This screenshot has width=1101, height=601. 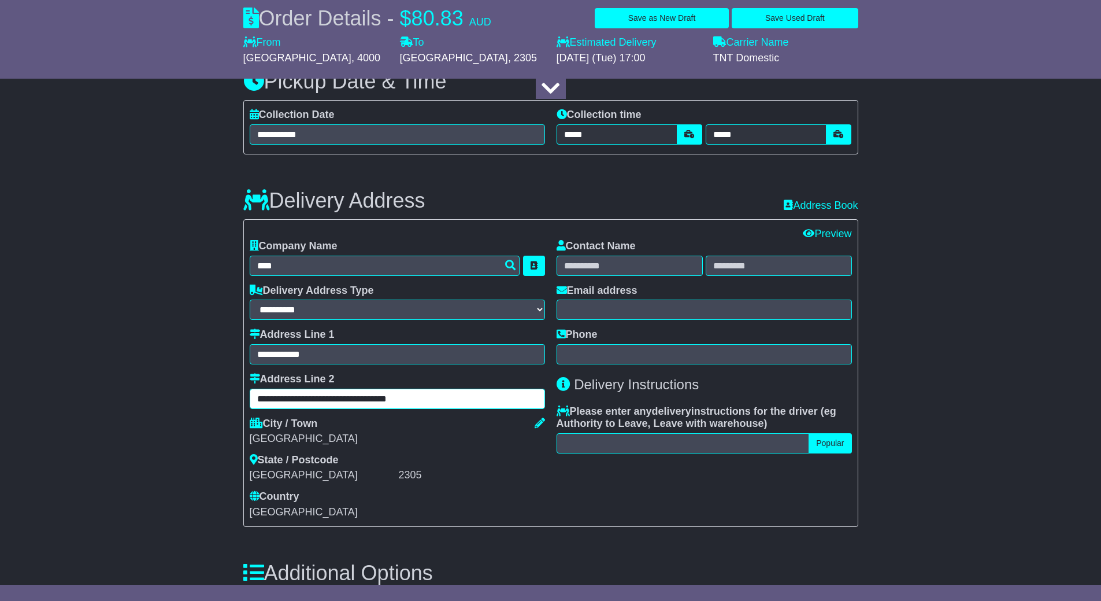 I want to click on h3: Delivery Address, so click(x=334, y=201).